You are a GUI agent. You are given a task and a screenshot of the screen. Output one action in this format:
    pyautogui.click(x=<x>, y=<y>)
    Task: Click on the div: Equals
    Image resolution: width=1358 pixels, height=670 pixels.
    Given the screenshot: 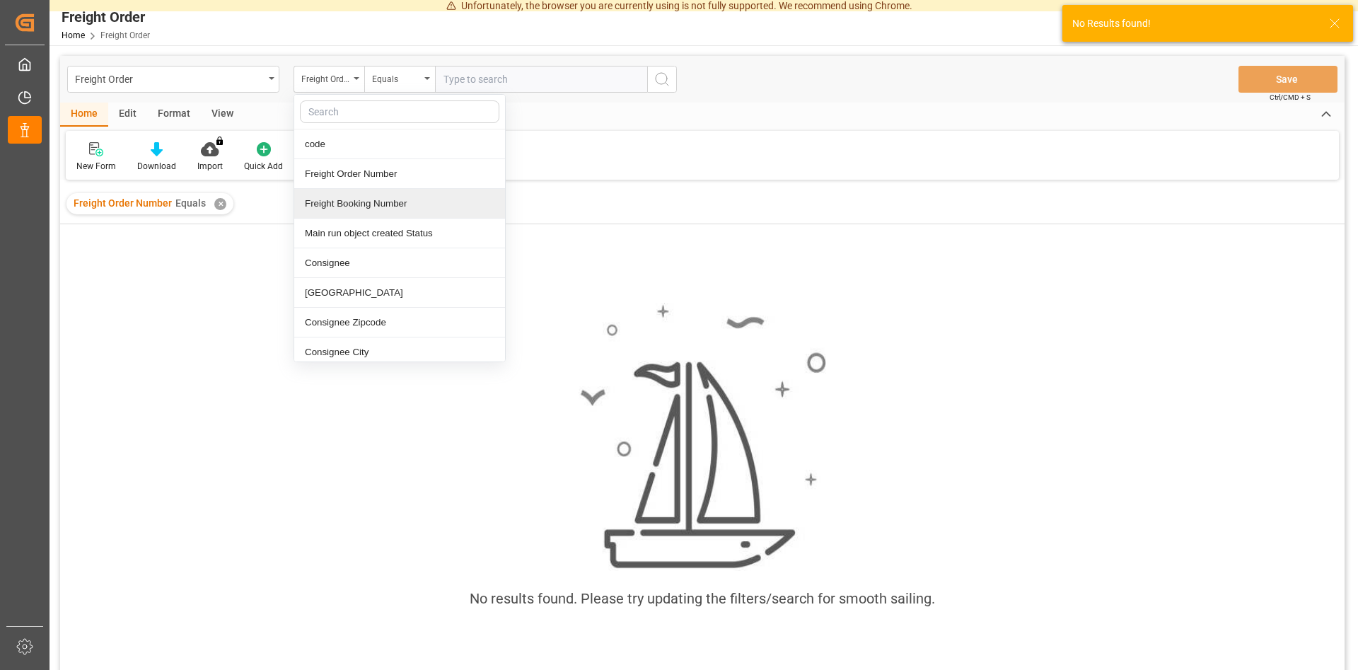 What is the action you would take?
    pyautogui.click(x=396, y=77)
    